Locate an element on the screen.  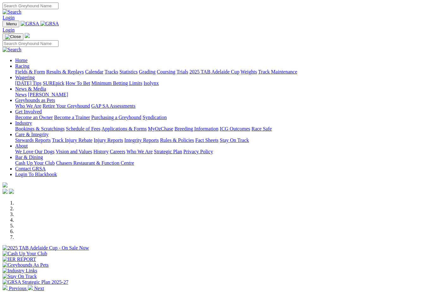
img: chevron-left-pager-white.svg is located at coordinates (5, 287).